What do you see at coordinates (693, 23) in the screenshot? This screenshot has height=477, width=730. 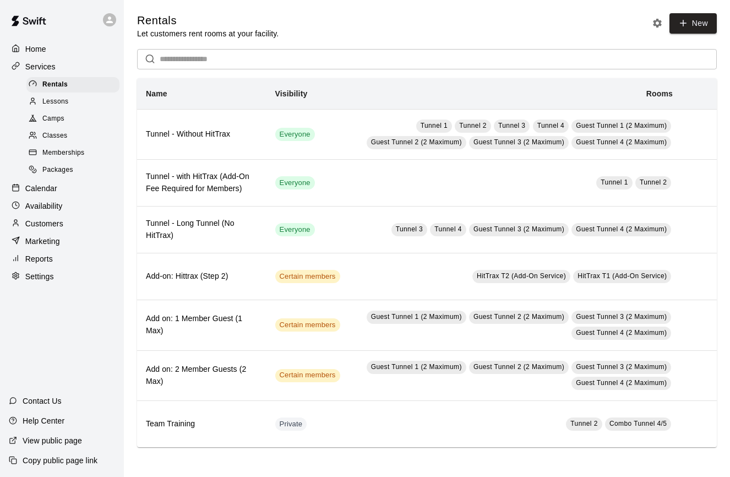 I see `a: New` at bounding box center [693, 23].